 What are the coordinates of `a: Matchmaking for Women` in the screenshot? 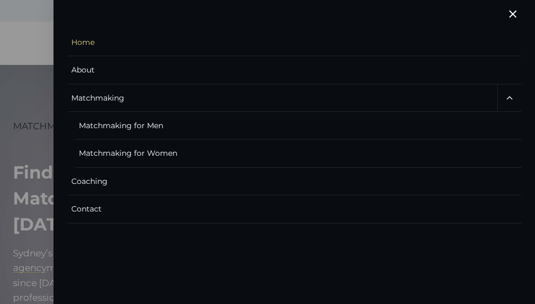 It's located at (298, 153).